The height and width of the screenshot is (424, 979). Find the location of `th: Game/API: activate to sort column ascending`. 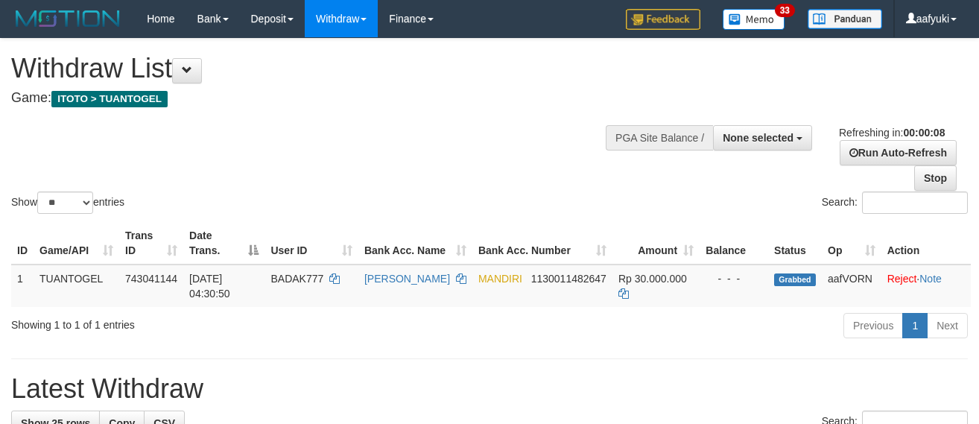

th: Game/API: activate to sort column ascending is located at coordinates (76, 243).